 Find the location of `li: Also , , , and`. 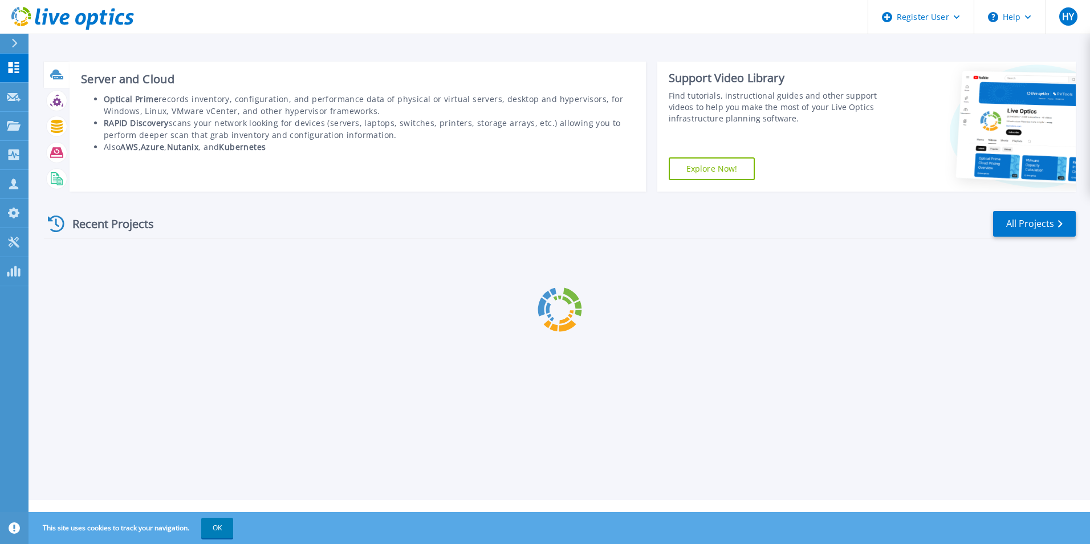

li: Also , , , and is located at coordinates (369, 146).